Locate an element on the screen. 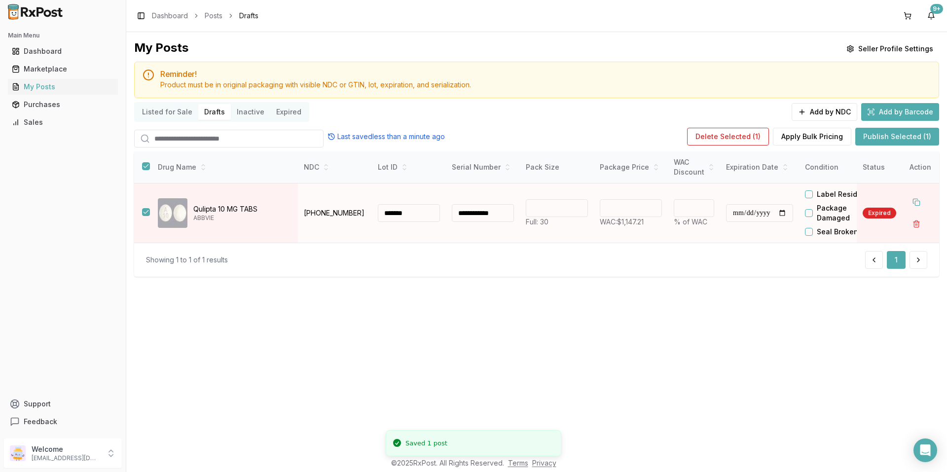 This screenshot has width=947, height=472. div: Expiration Date is located at coordinates (759, 167).